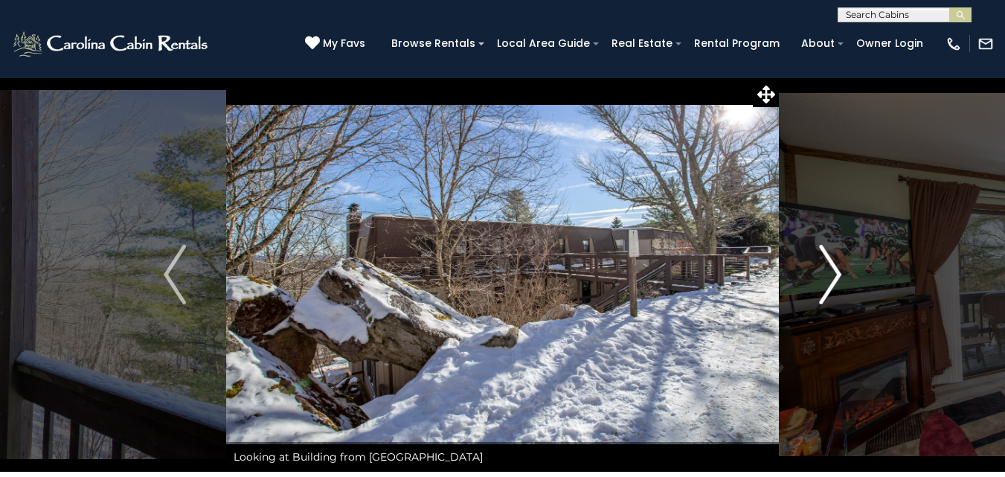 The width and height of the screenshot is (1005, 477). Describe the element at coordinates (112, 44) in the screenshot. I see `img: White-1-2.png` at that location.